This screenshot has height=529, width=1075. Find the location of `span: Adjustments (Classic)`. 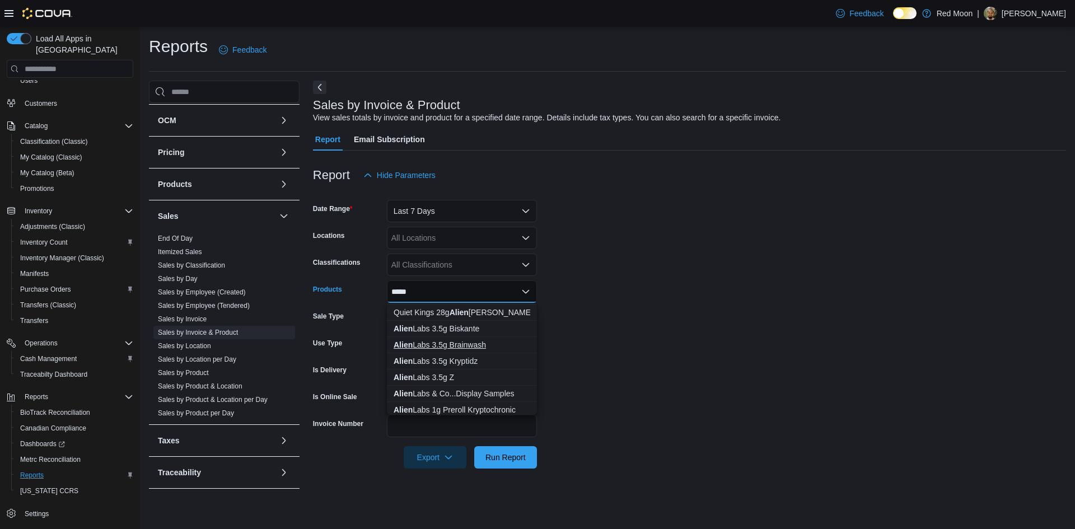

span: Adjustments (Classic) is located at coordinates (74, 227).